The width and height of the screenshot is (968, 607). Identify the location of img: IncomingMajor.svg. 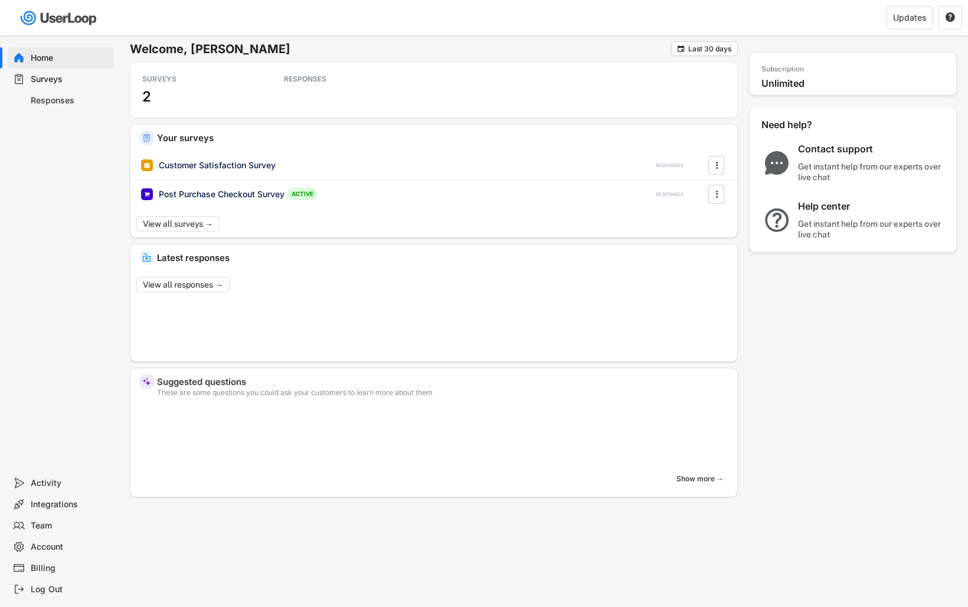
(146, 257).